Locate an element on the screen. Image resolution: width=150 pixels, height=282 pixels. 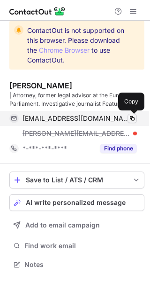
button: Find work email is located at coordinates (77, 246).